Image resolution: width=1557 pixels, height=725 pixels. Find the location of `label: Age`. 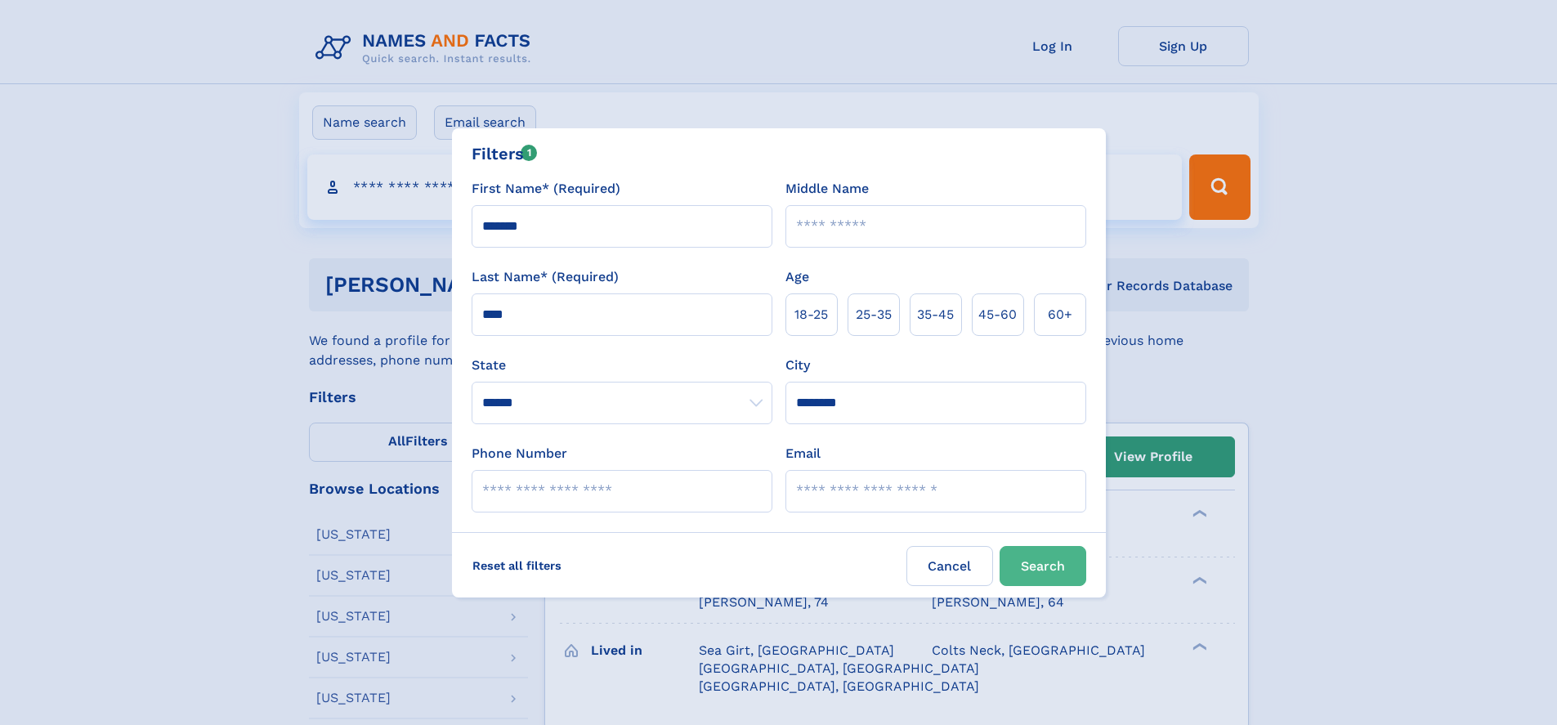

label: Age is located at coordinates (797, 277).